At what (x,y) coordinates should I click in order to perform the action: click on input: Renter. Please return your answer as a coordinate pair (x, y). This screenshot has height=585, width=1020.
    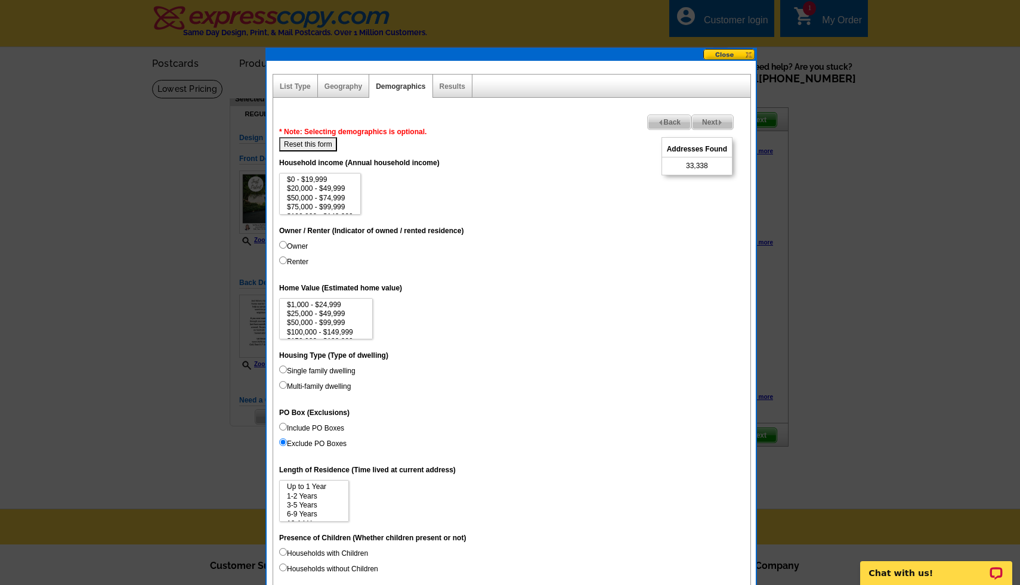
    Looking at the image, I should click on (283, 260).